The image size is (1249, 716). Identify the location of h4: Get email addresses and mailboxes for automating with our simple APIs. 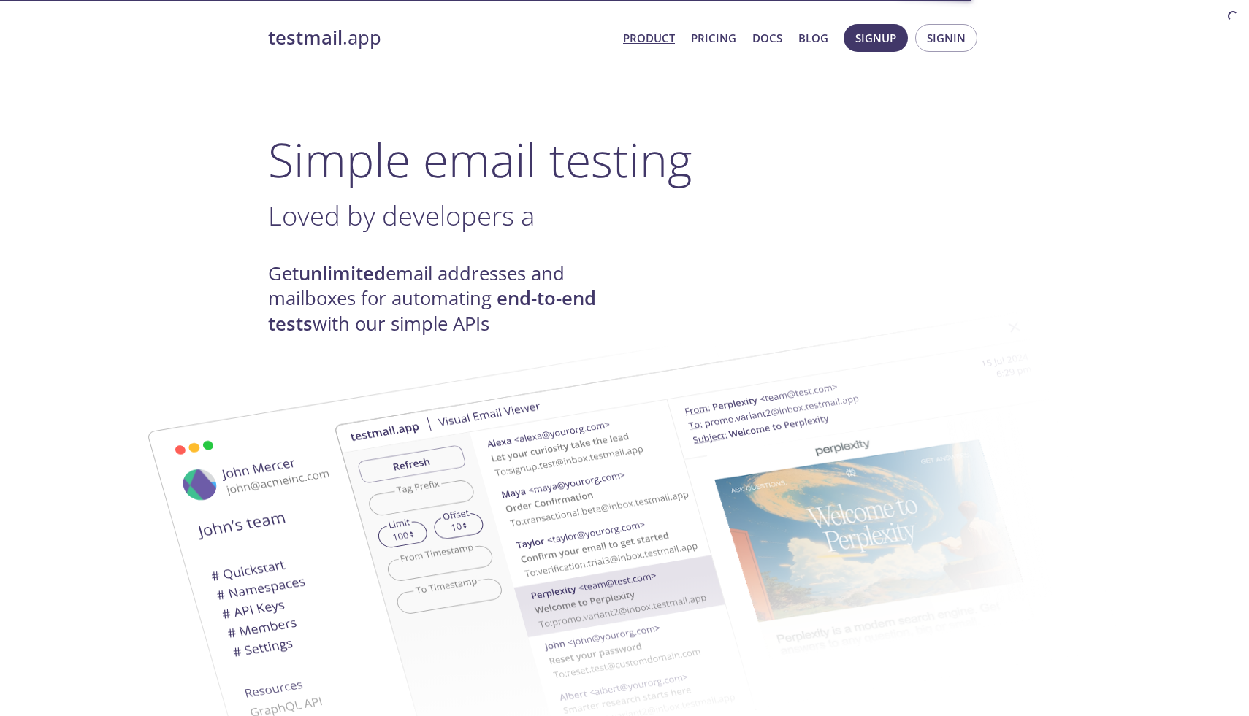
(446, 299).